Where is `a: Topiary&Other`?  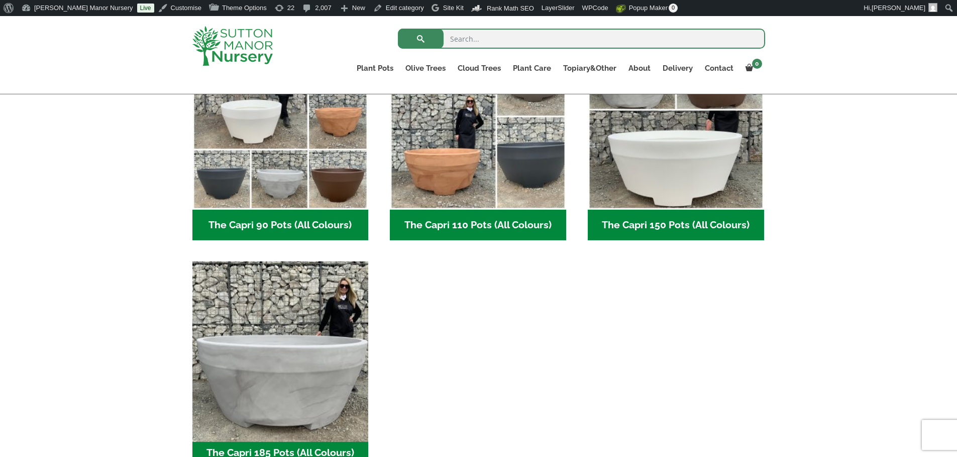
a: Topiary&Other is located at coordinates (590, 68).